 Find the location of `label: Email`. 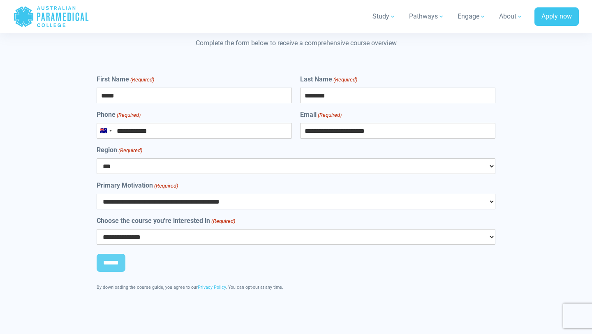

label: Email is located at coordinates (321, 115).